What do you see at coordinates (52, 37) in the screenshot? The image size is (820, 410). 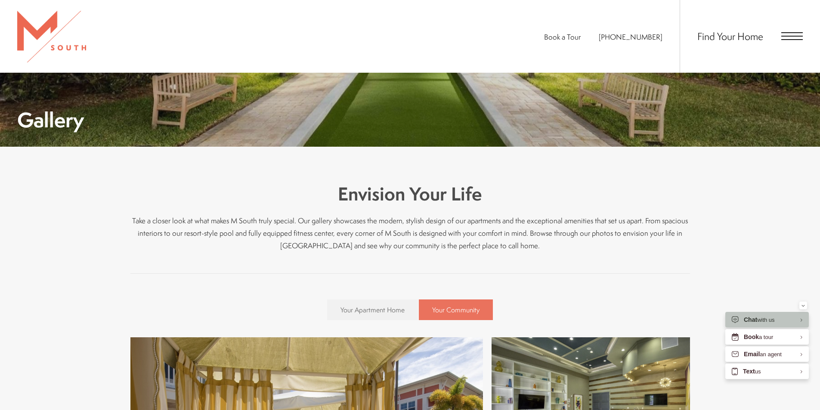 I see `img: MSouth` at bounding box center [52, 37].